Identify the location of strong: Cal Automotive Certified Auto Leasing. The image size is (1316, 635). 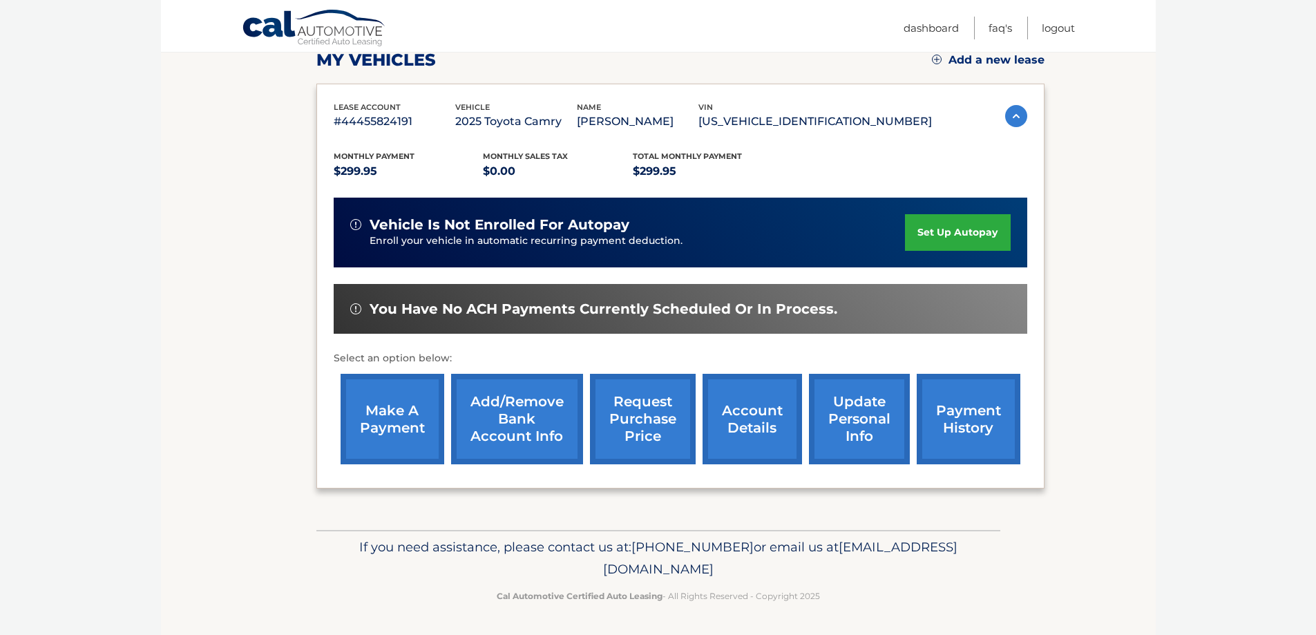
(580, 595).